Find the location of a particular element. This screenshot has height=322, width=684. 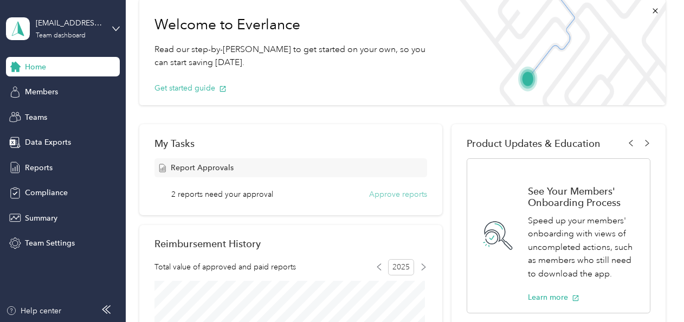

h2: Reimbursement History is located at coordinates (208, 244).